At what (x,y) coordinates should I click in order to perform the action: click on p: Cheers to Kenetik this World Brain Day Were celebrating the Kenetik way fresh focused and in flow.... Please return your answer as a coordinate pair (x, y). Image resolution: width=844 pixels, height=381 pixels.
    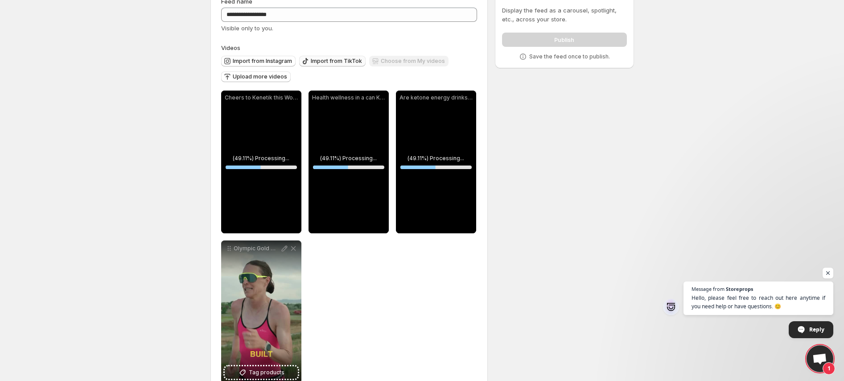
    Looking at the image, I should click on (261, 98).